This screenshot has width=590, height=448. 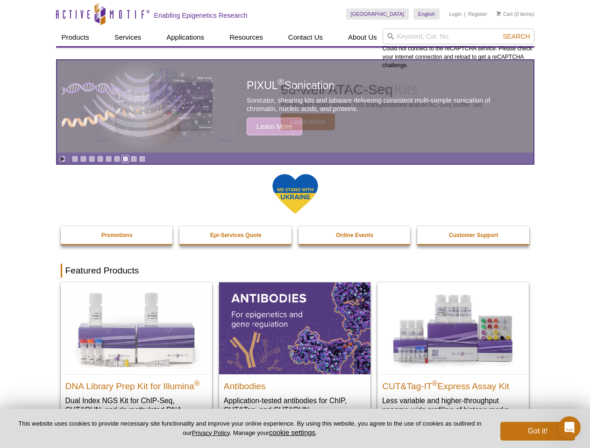 What do you see at coordinates (136, 358) in the screenshot?
I see `a: DNA Library Prep Kit for Illumina DNA Library Prep Kit for Illumina® Dual Index NGS Kit for ChIP-...` at bounding box center [136, 358].